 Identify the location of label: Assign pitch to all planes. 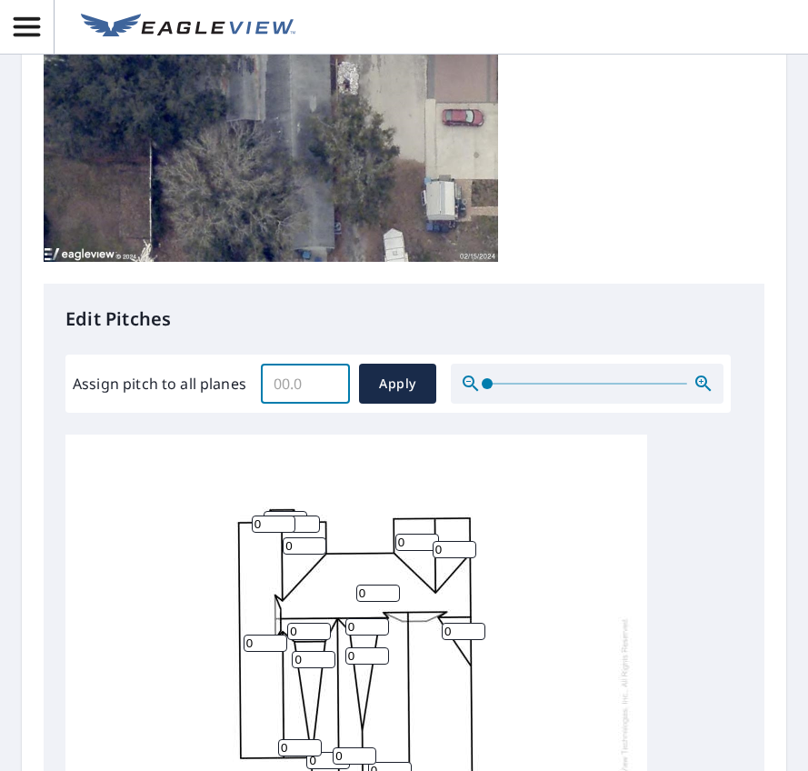
(159, 384).